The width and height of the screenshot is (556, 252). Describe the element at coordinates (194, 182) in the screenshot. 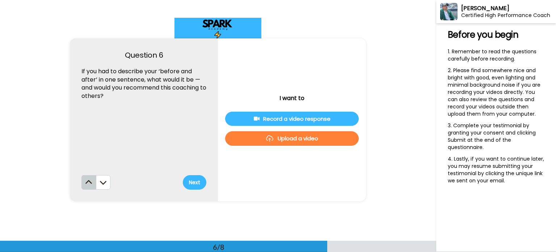

I see `button: Next` at that location.